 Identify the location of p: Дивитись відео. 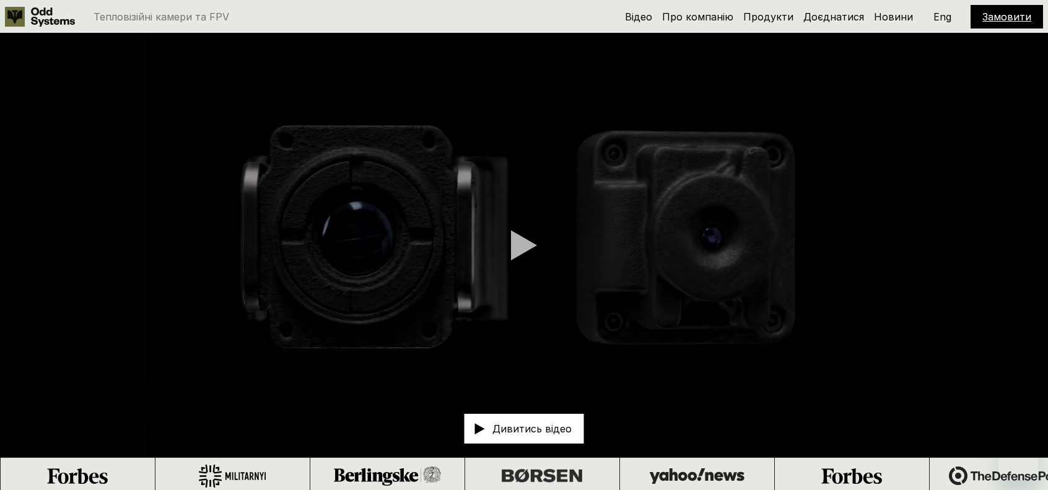
(532, 429).